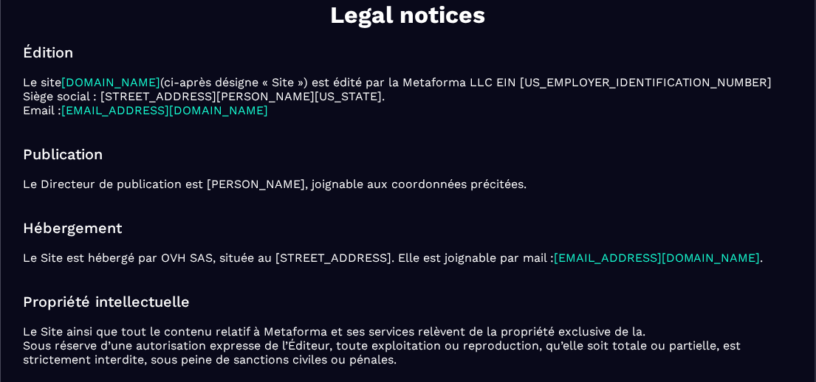 The width and height of the screenshot is (816, 382). What do you see at coordinates (407, 52) in the screenshot?
I see `h2: Édition` at bounding box center [407, 52].